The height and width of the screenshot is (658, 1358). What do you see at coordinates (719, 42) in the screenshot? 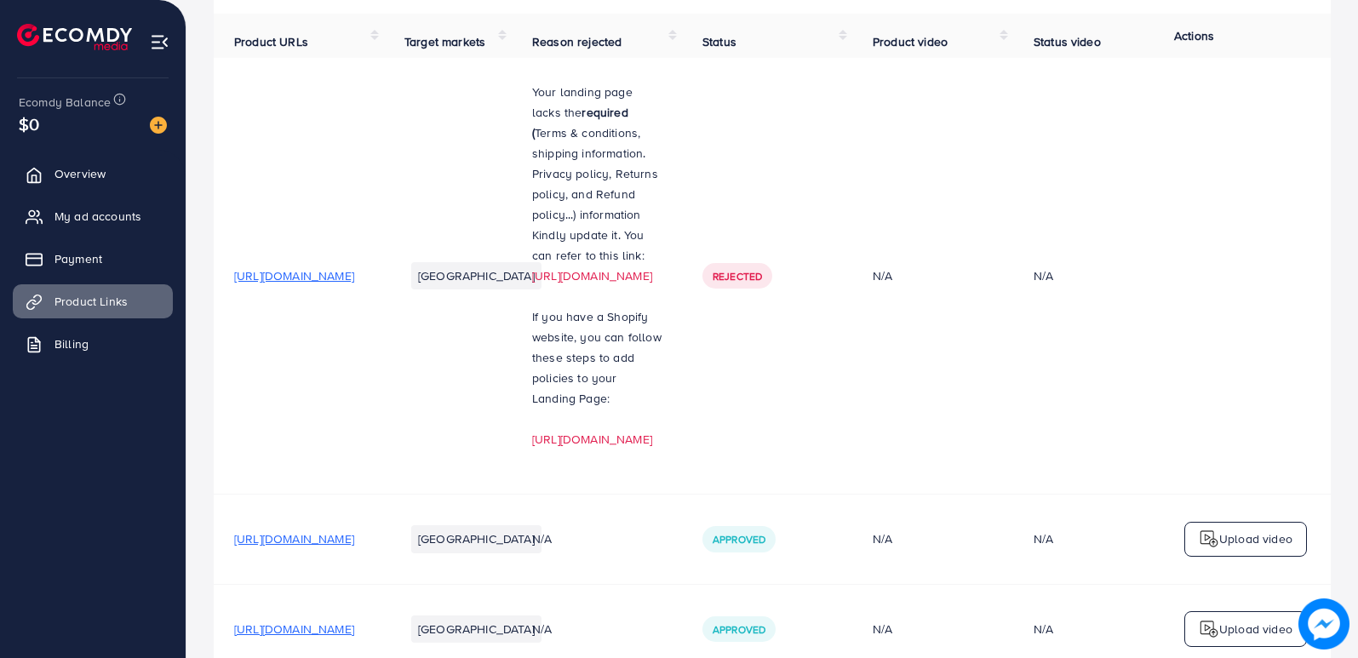
I see `span: Status` at bounding box center [719, 42].